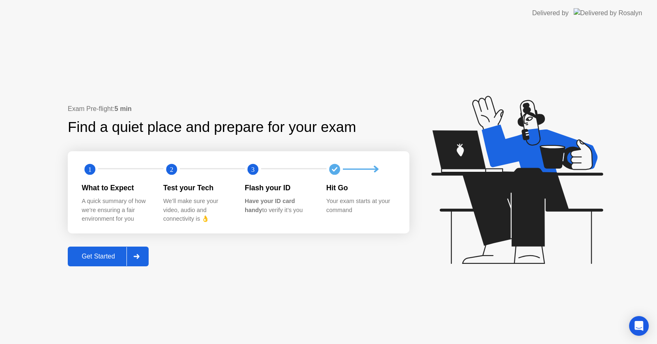 The width and height of the screenshot is (657, 344). Describe the element at coordinates (198, 188) in the screenshot. I see `div: Test your Tech` at that location.